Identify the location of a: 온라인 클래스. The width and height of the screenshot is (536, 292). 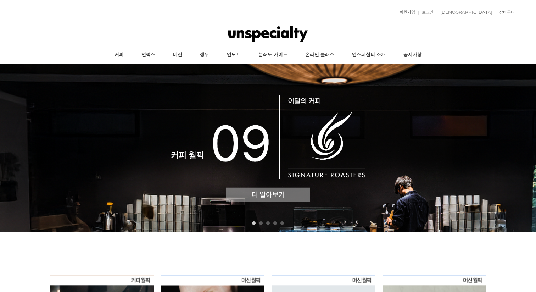
(320, 55).